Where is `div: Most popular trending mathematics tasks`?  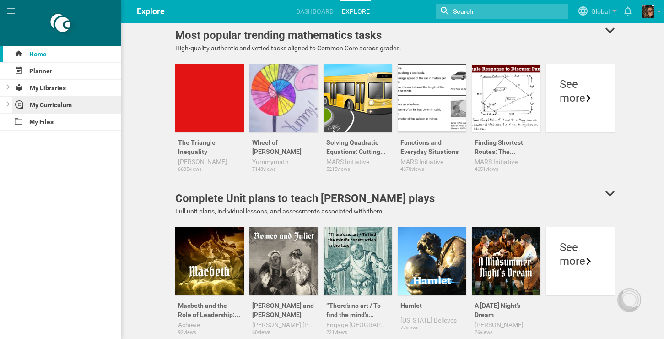
div: Most popular trending mathematics tasks is located at coordinates (278, 35).